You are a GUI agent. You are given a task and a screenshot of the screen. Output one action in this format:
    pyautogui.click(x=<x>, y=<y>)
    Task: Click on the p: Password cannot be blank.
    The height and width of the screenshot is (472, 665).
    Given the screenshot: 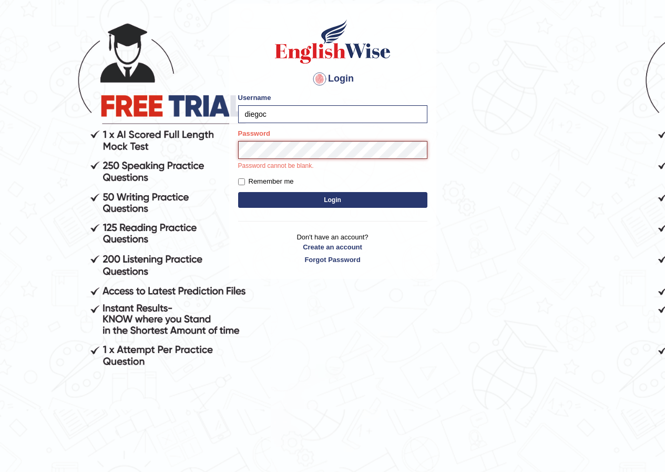 What is the action you would take?
    pyautogui.click(x=333, y=166)
    